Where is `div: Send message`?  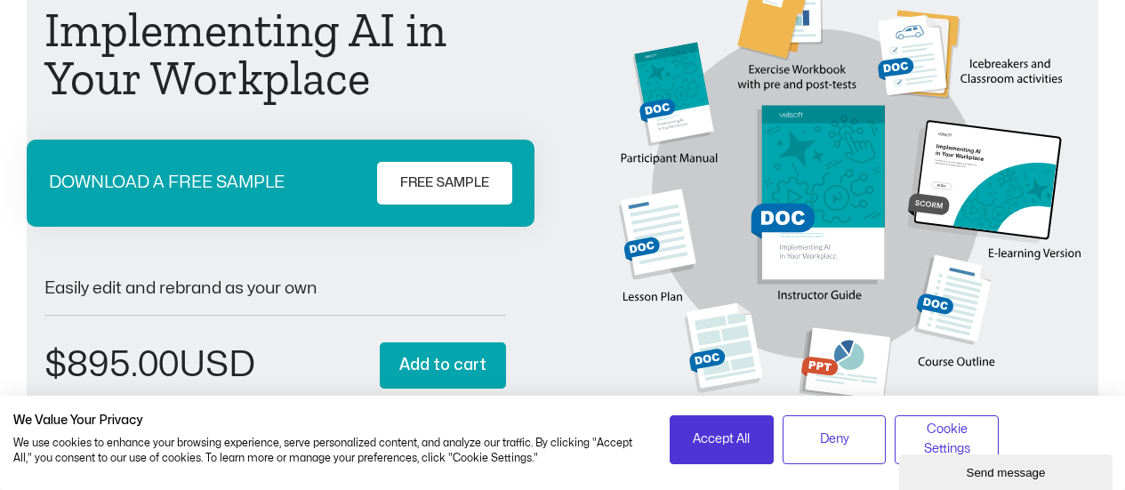 div: Send message is located at coordinates (107, 21).